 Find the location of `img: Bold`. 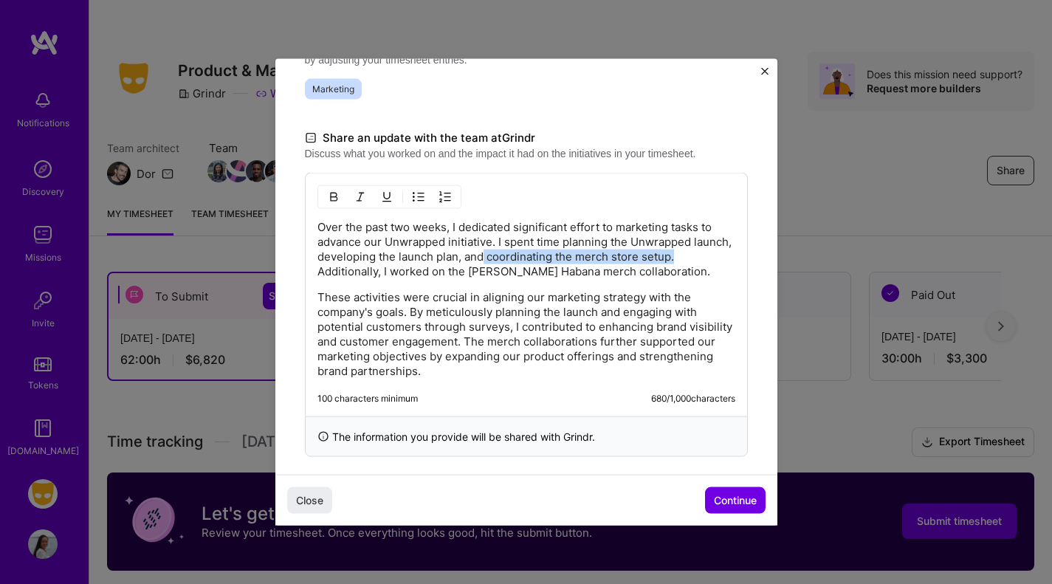

img: Bold is located at coordinates (334, 196).